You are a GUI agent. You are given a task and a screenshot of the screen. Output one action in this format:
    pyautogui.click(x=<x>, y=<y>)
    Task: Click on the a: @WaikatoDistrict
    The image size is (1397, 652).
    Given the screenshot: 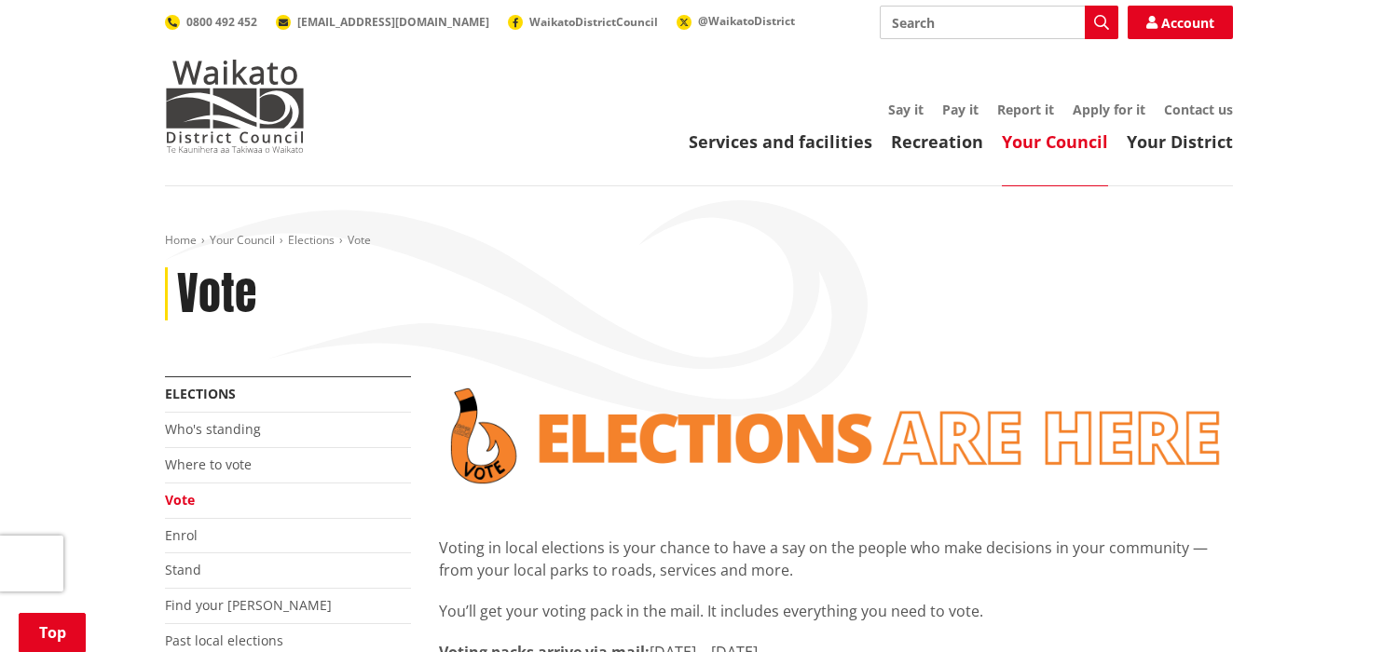 What is the action you would take?
    pyautogui.click(x=735, y=21)
    